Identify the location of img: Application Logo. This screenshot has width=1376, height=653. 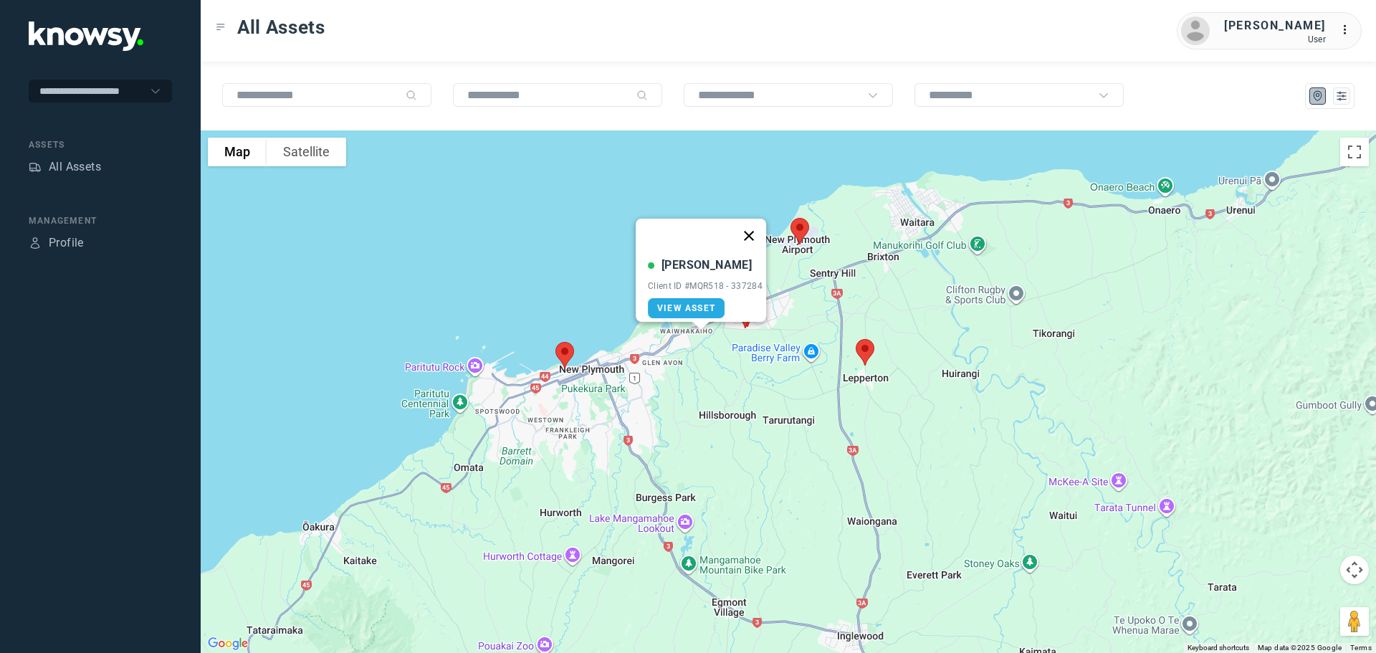
(86, 36).